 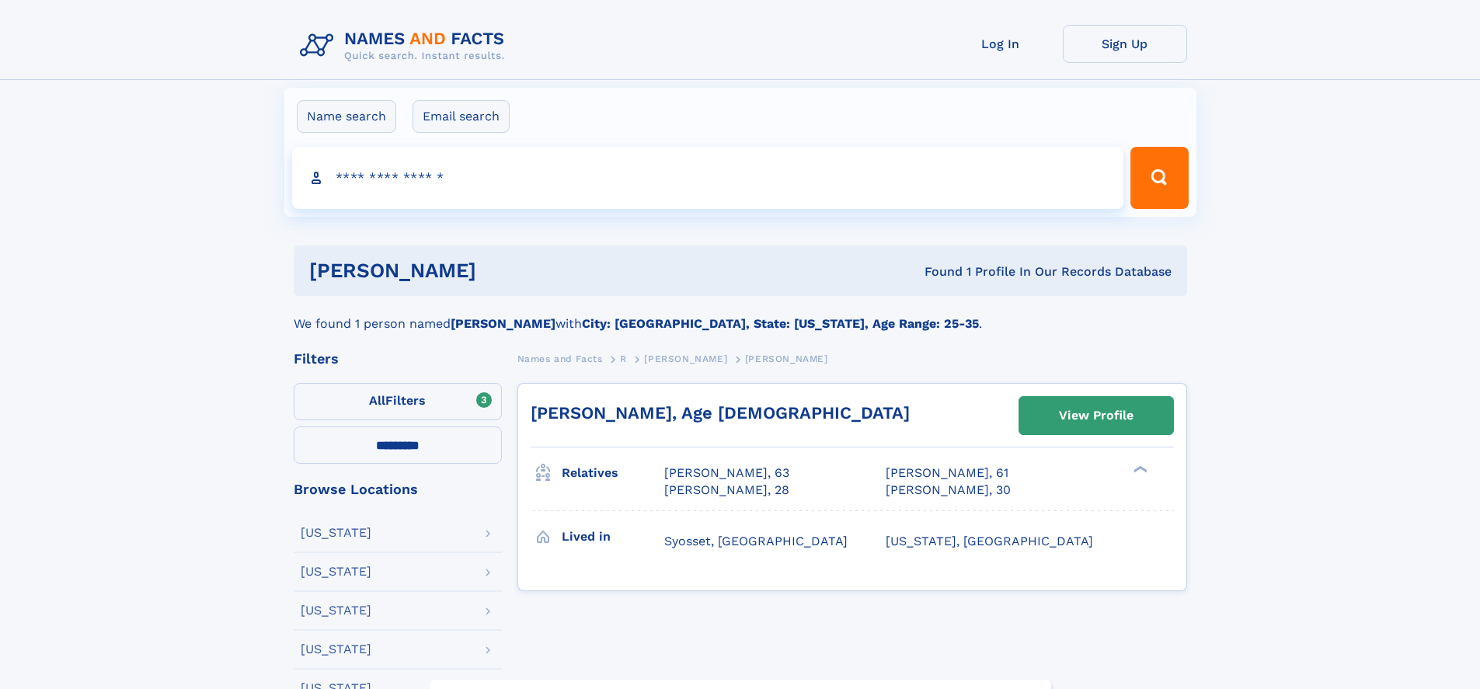 What do you see at coordinates (347, 117) in the screenshot?
I see `label: Name search` at bounding box center [347, 117].